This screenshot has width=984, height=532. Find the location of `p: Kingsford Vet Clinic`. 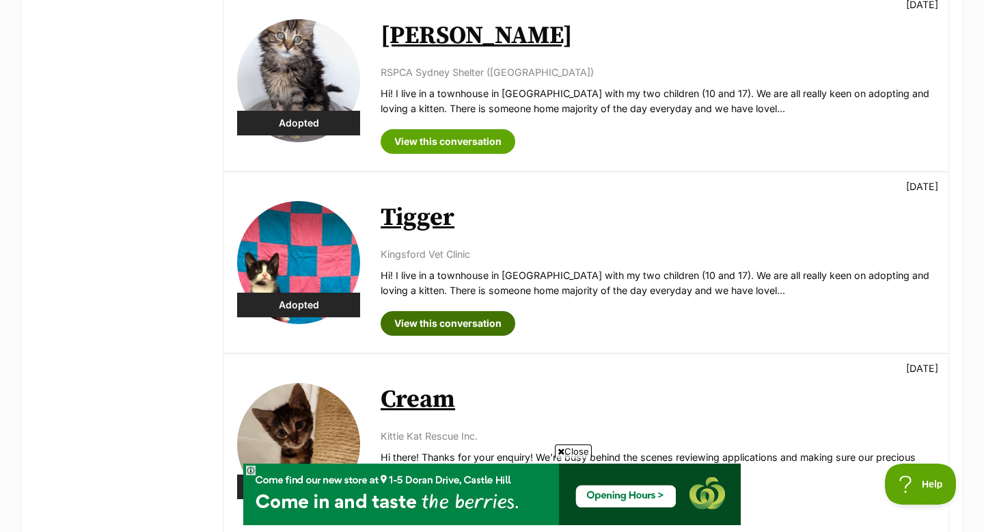

p: Kingsford Vet Clinic is located at coordinates (658, 254).